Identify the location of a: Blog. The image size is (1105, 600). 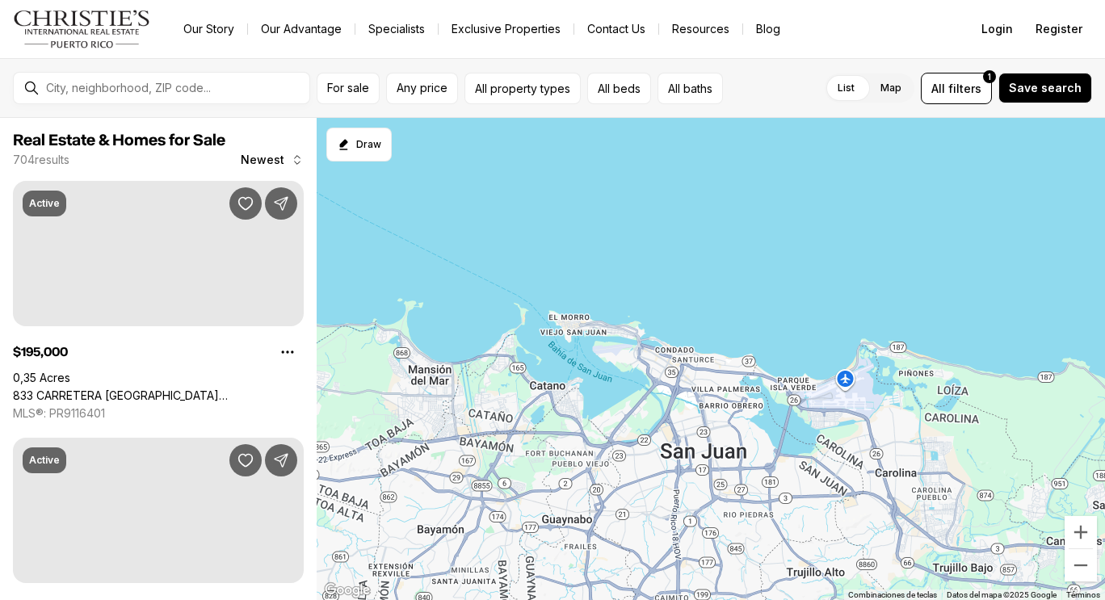
(768, 29).